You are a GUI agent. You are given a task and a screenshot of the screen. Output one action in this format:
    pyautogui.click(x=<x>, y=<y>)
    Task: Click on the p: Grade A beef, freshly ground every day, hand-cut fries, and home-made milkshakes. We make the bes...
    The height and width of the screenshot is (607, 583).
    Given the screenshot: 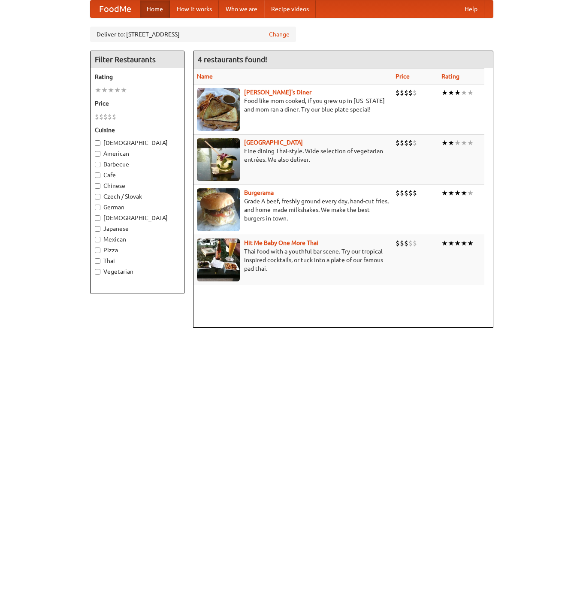 What is the action you would take?
    pyautogui.click(x=293, y=210)
    